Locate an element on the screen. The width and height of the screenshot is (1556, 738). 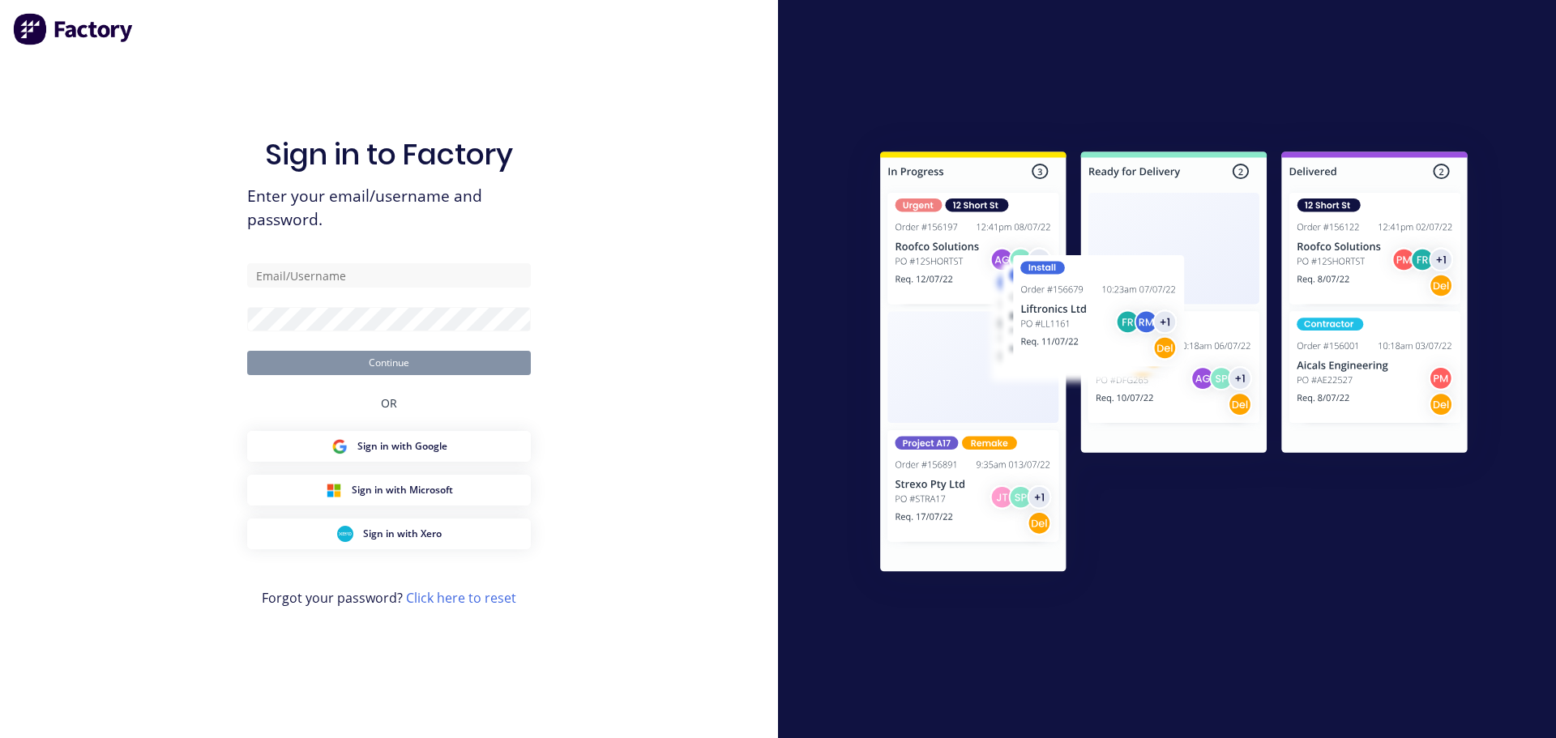
span: Forgot your password? is located at coordinates (389, 598).